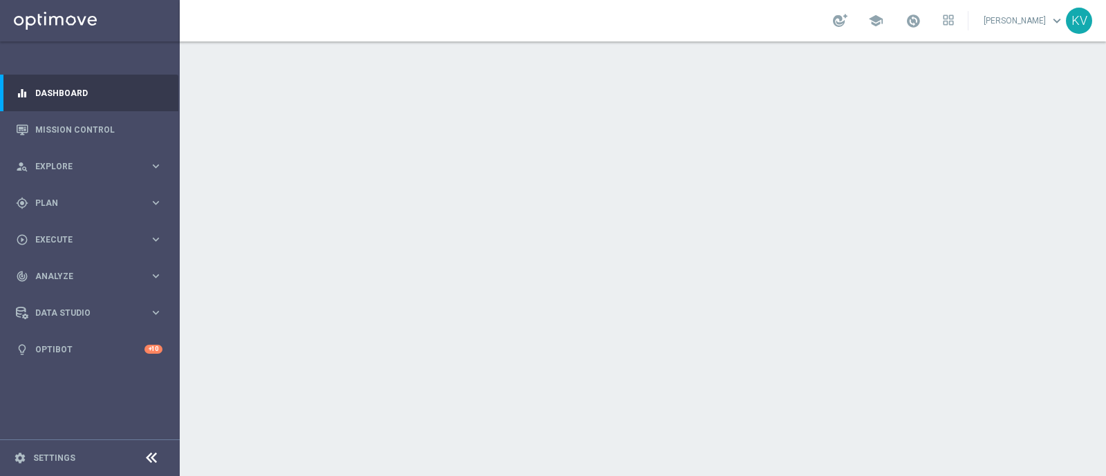 Image resolution: width=1106 pixels, height=476 pixels. What do you see at coordinates (89, 93) in the screenshot?
I see `div: equalizer Dashboard` at bounding box center [89, 93].